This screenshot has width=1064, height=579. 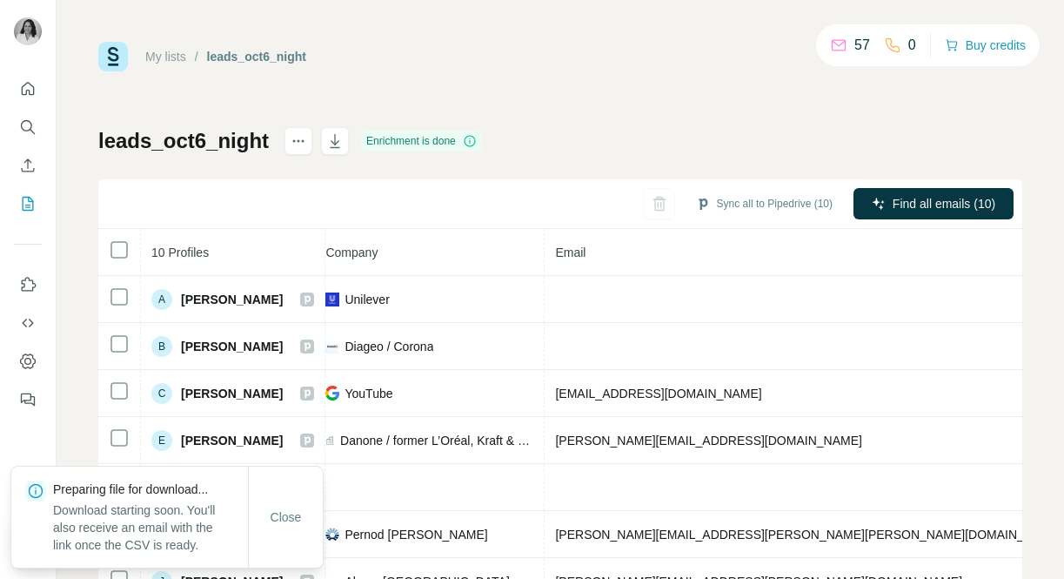 What do you see at coordinates (151, 527) in the screenshot?
I see `p: Download starting soon. You'll also receive an email with the link once the CSV is ready.` at bounding box center [151, 527].